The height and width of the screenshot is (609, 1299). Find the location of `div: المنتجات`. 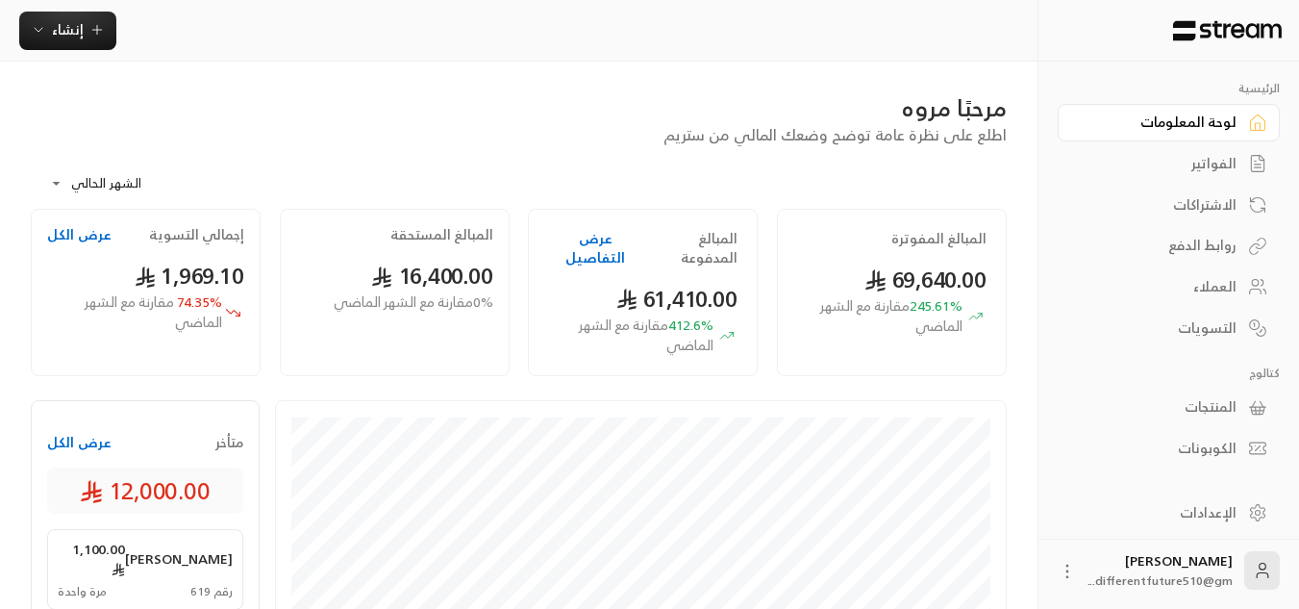

div: المنتجات is located at coordinates (1159, 407).